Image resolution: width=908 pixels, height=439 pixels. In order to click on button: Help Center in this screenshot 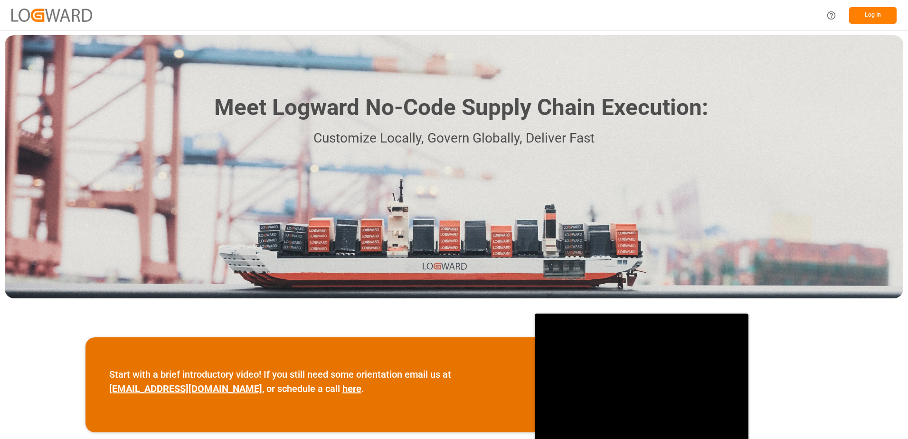, I will do `click(831, 15)`.